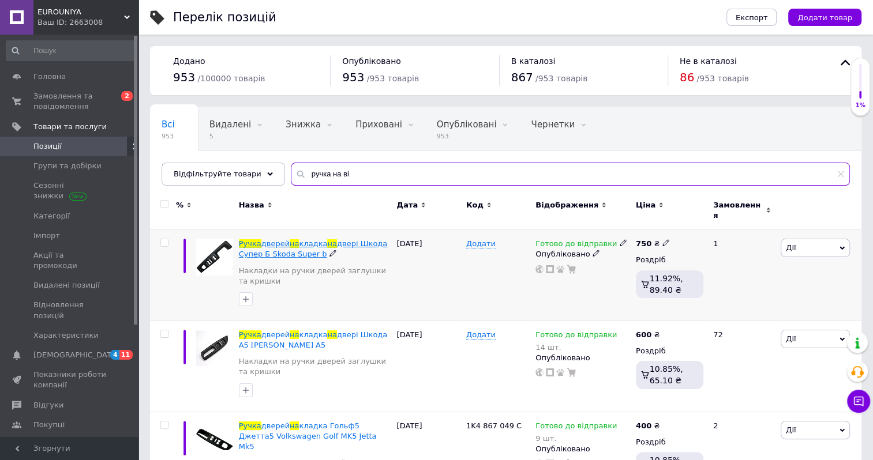 The width and height of the screenshot is (873, 460). I want to click on div: Ваш ID: 2663008, so click(88, 23).